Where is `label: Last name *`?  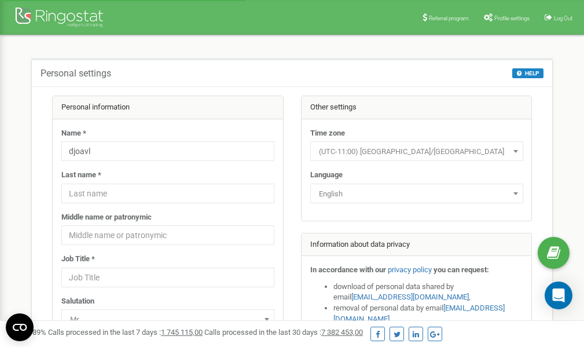
label: Last name * is located at coordinates (81, 175).